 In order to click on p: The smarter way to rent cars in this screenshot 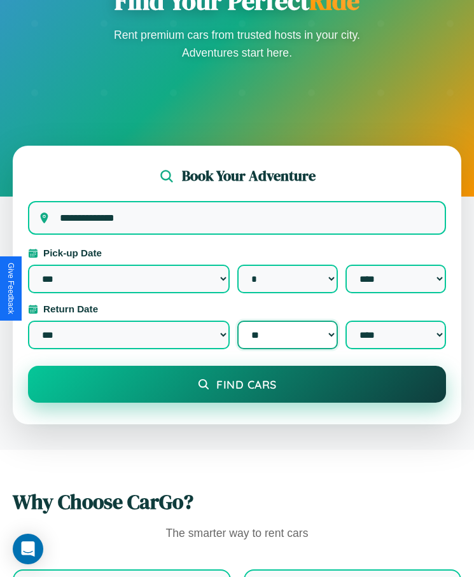, I will do `click(237, 534)`.